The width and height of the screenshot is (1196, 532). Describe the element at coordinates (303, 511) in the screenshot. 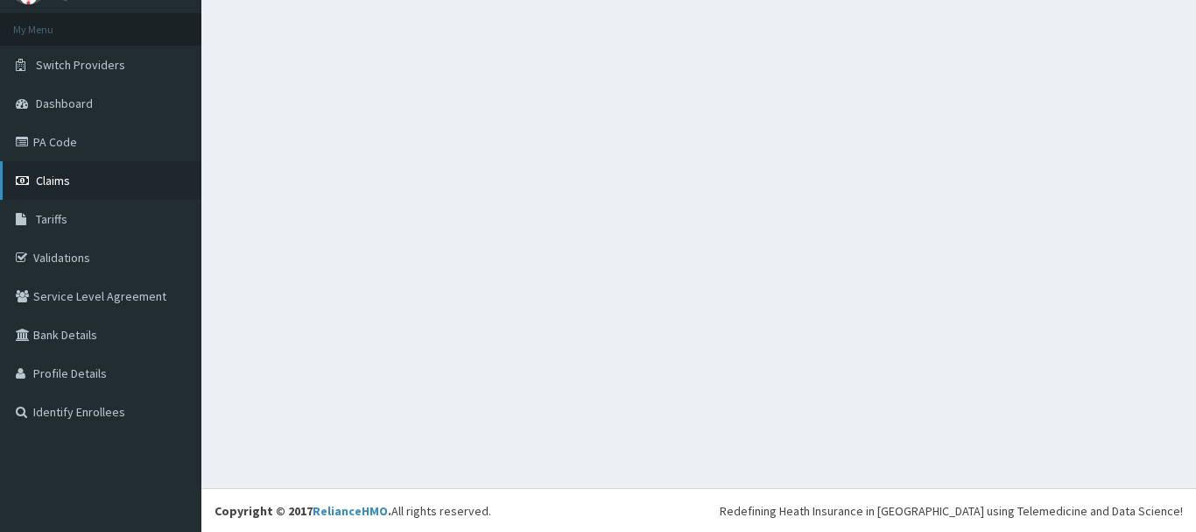

I see `strong: Copyright © 2017 .` at that location.